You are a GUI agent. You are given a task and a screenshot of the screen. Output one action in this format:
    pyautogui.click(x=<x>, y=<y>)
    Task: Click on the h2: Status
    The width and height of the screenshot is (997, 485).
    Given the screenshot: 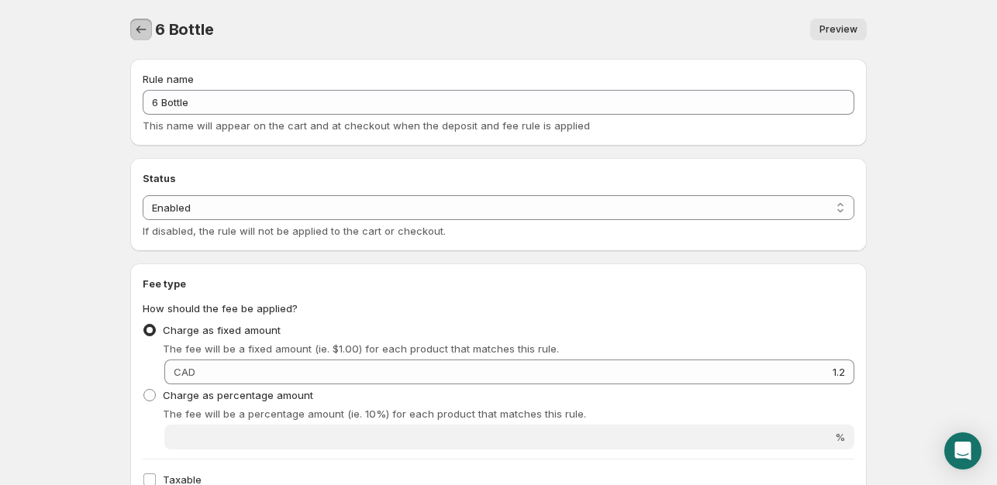 What is the action you would take?
    pyautogui.click(x=499, y=178)
    